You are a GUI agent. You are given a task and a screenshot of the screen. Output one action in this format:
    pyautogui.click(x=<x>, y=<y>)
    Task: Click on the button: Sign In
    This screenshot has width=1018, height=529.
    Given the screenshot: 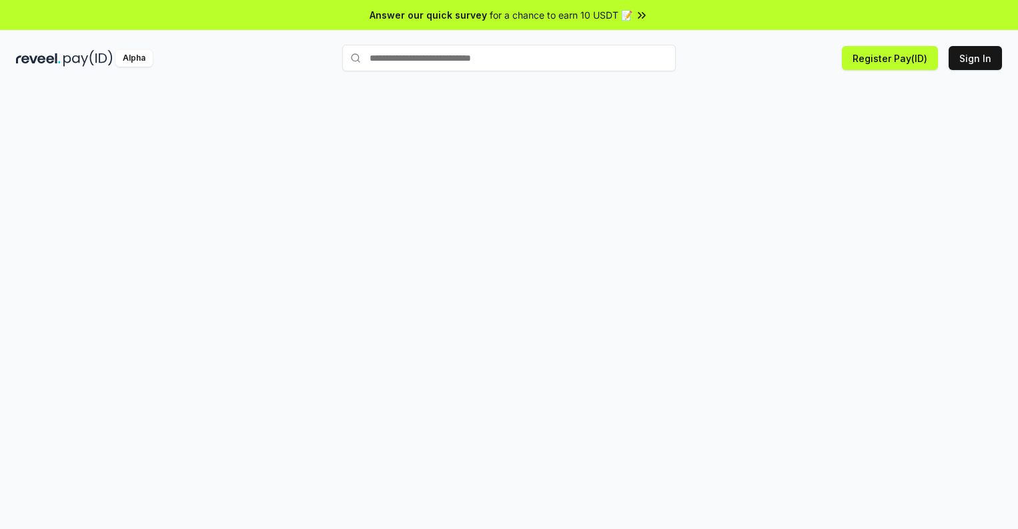 What is the action you would take?
    pyautogui.click(x=975, y=58)
    